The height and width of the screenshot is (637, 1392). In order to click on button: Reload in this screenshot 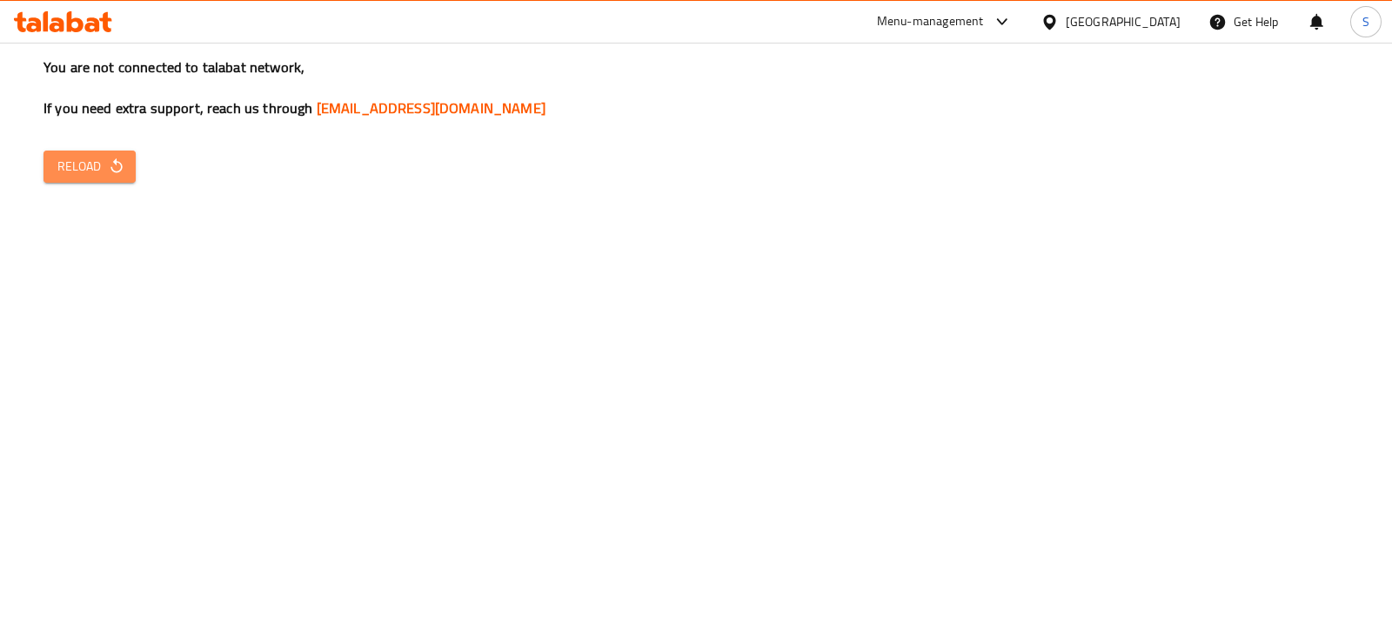, I will do `click(90, 166)`.